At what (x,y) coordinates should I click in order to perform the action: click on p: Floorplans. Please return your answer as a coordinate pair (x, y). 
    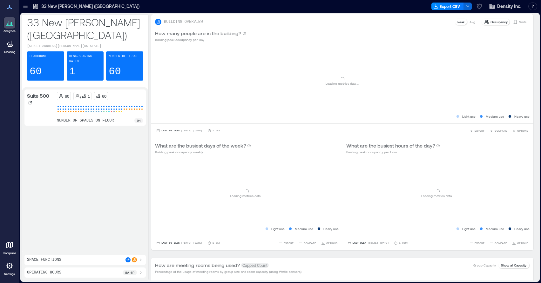
    Looking at the image, I should click on (10, 254).